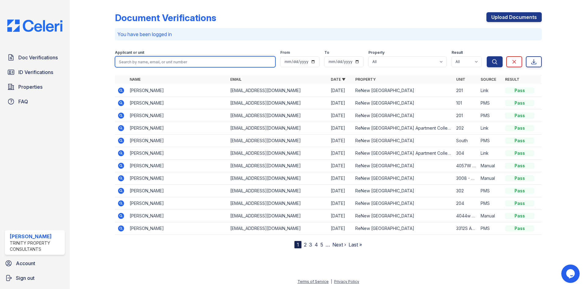  What do you see at coordinates (298, 245) in the screenshot?
I see `div: 1` at bounding box center [298, 245].